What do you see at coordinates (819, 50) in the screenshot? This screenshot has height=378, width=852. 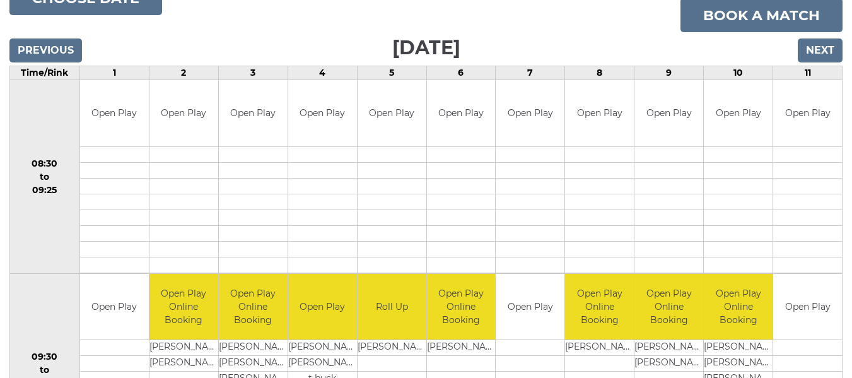 I see `input: Next` at bounding box center [819, 50].